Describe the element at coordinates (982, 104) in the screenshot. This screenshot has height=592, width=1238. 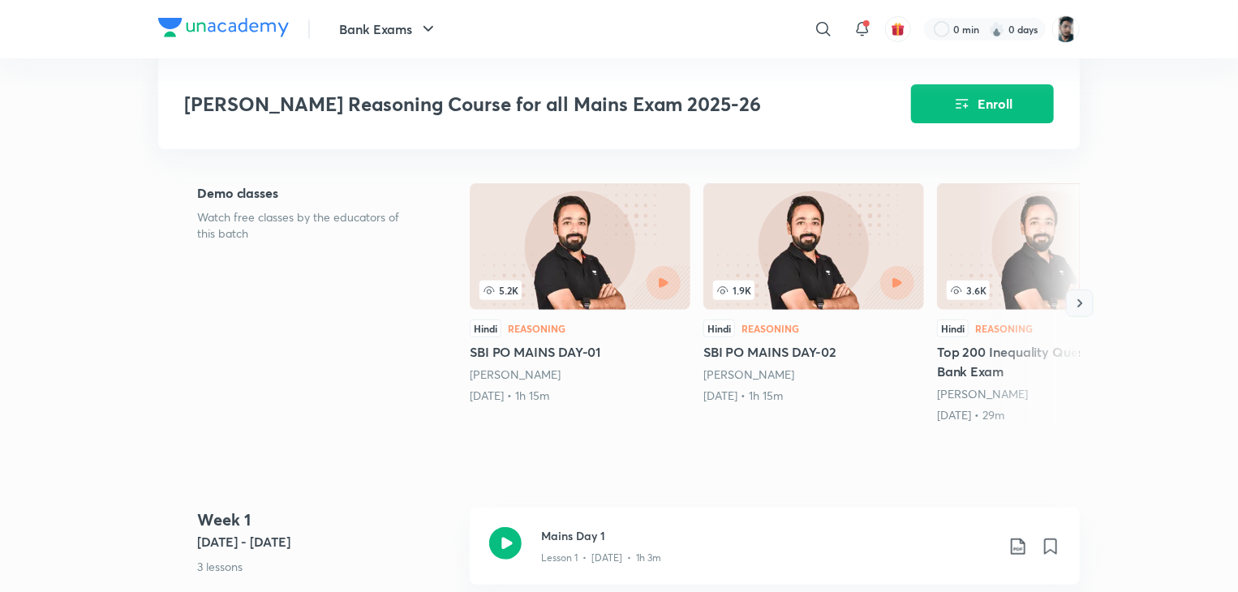
I see `button: Enroll` at that location.